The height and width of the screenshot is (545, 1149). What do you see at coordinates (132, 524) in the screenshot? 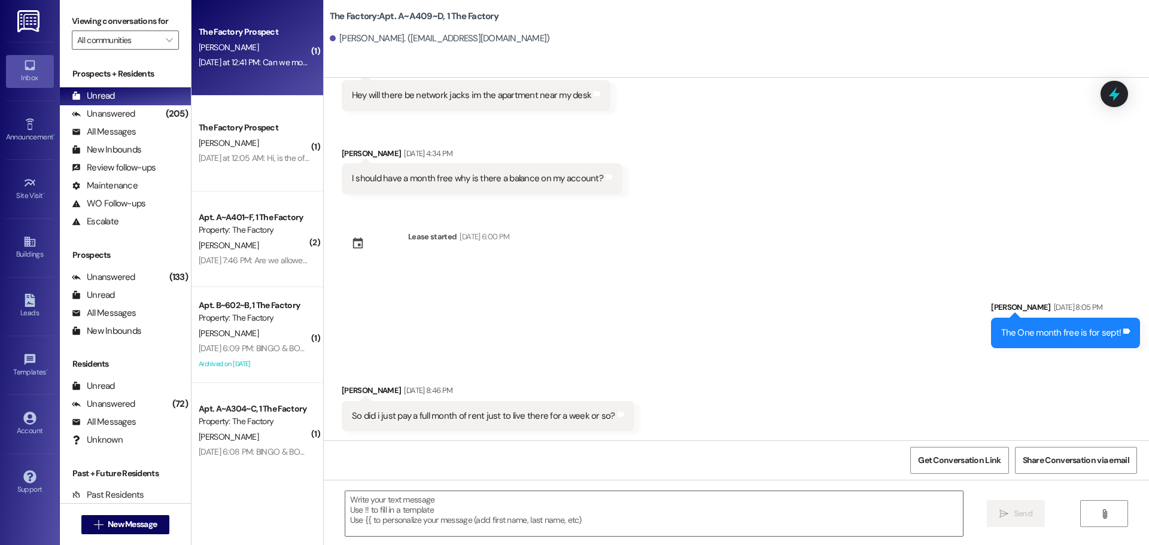
I see `span: New Message` at bounding box center [132, 524].